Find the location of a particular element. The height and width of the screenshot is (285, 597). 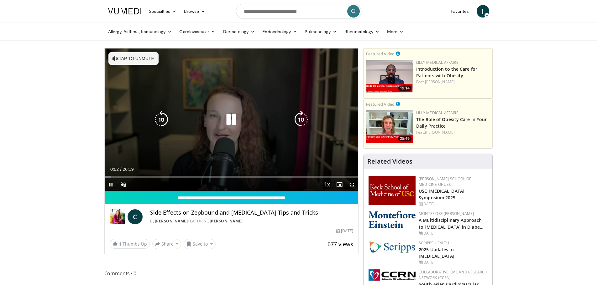

button: Save to is located at coordinates (199, 244).